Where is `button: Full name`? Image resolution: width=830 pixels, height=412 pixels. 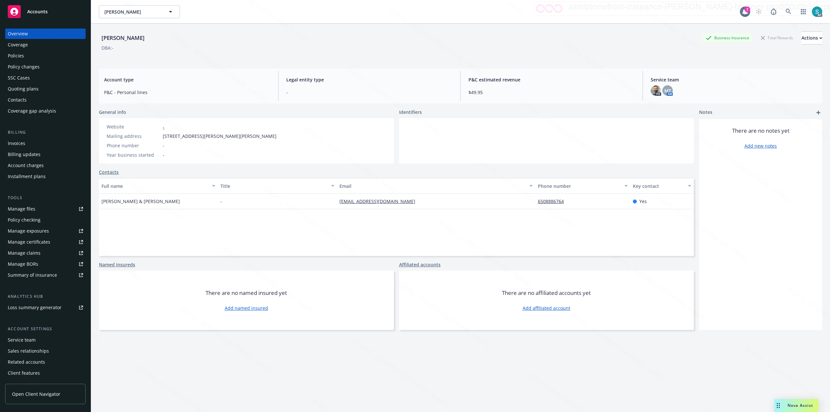
button: Full name is located at coordinates (158, 186).